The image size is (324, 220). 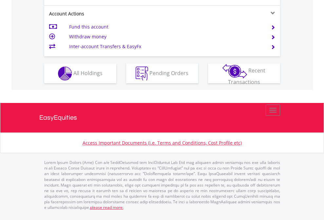 What do you see at coordinates (244, 73) in the screenshot?
I see `button: Recent Transactions` at bounding box center [244, 73].